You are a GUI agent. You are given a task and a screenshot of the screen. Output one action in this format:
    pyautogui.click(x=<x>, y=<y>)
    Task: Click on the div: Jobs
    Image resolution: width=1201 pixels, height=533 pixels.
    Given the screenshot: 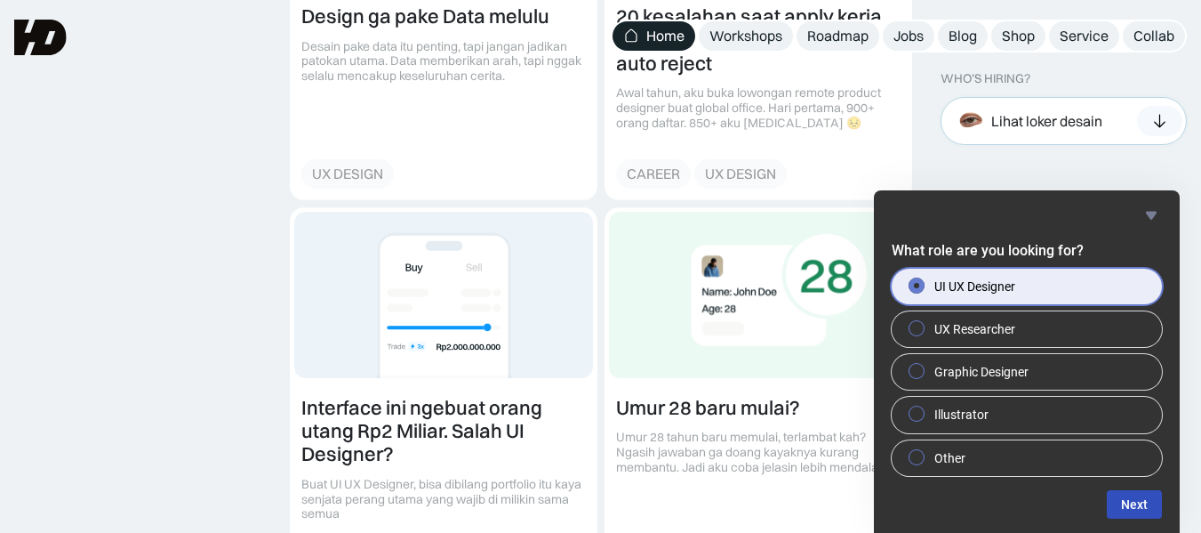 What is the action you would take?
    pyautogui.click(x=909, y=36)
    